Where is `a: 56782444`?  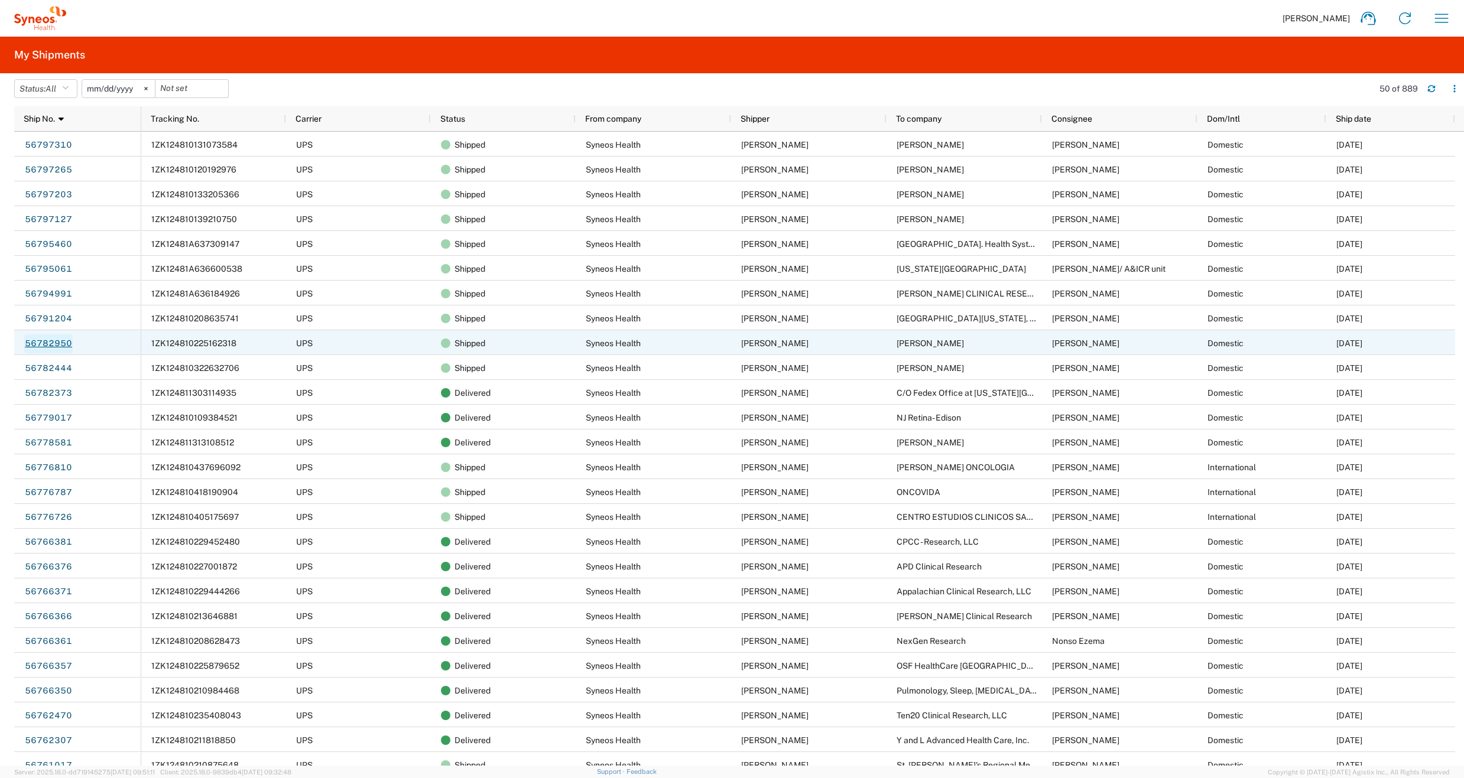 a: 56782444 is located at coordinates (48, 369).